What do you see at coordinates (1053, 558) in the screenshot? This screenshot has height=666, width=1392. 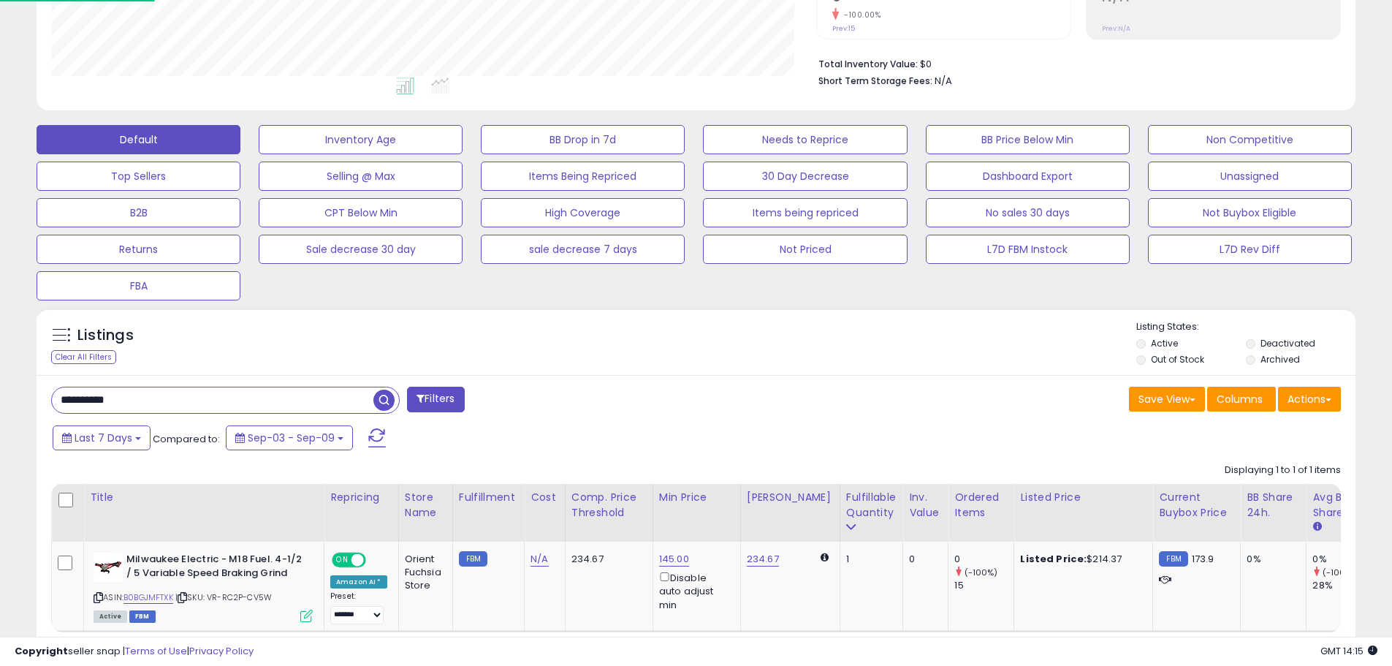 I see `b: Listed Price:` at bounding box center [1053, 558].